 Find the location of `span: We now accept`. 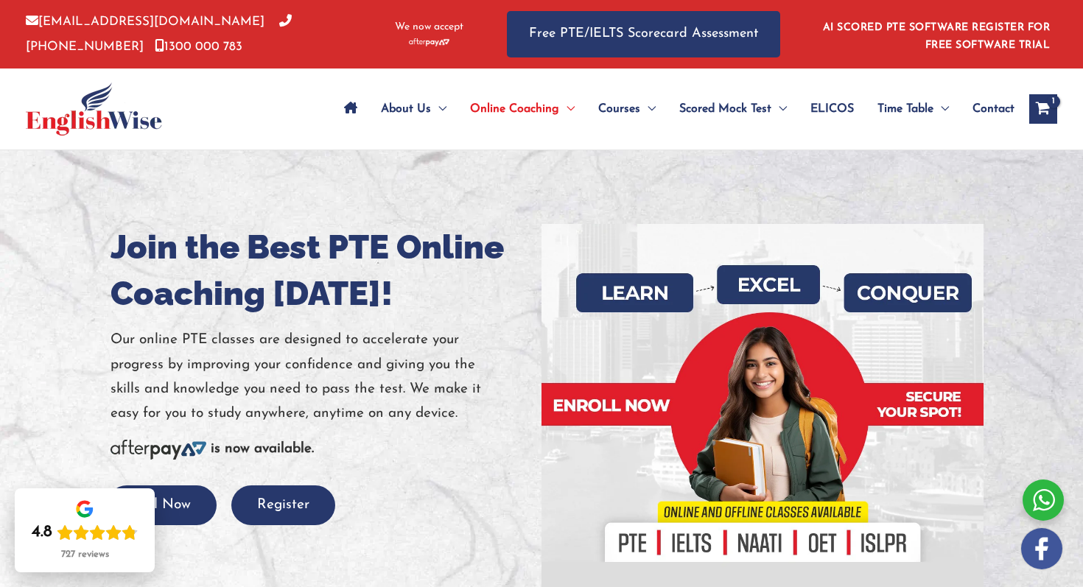

span: We now accept is located at coordinates (429, 27).